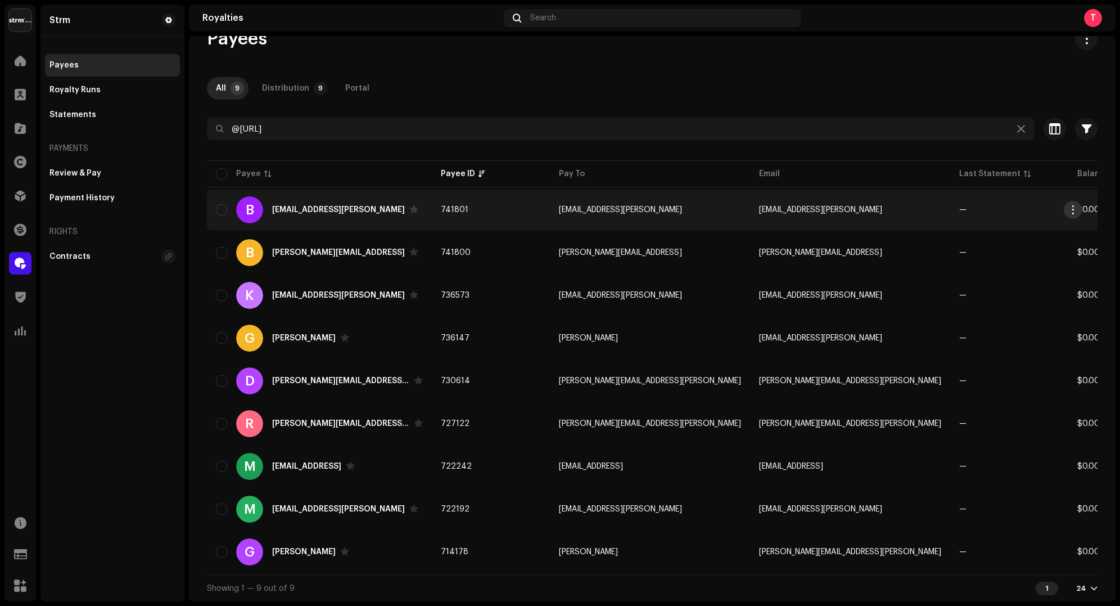 Image resolution: width=1120 pixels, height=606 pixels. I want to click on div: duane.gigliotti@strmmusic.ai, so click(341, 381).